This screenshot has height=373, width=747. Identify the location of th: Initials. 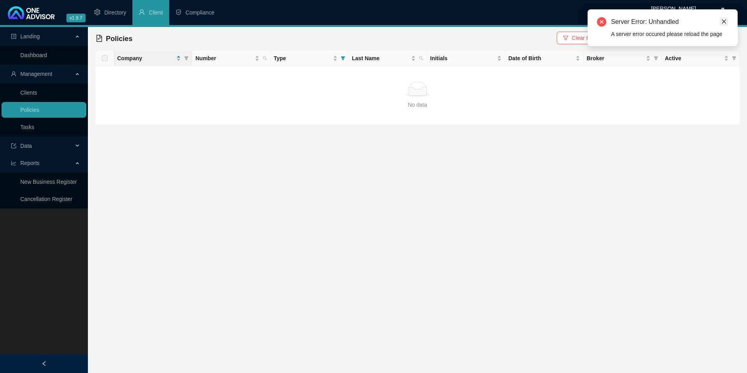
(466, 58).